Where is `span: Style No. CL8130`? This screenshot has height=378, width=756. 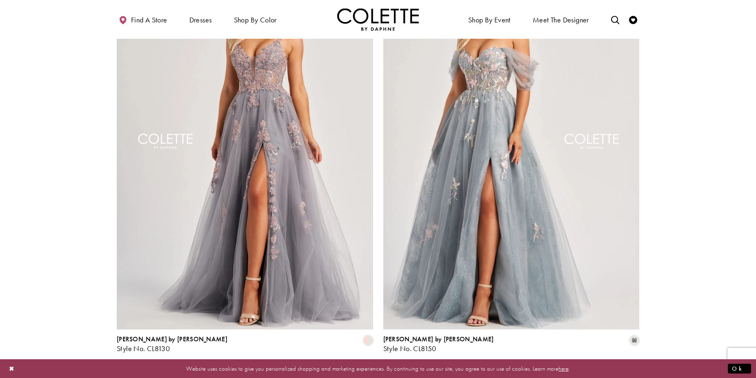
span: Style No. CL8130 is located at coordinates (143, 349).